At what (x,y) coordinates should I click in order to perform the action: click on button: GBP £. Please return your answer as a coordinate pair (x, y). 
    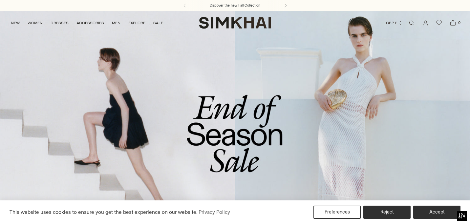
    Looking at the image, I should click on (394, 23).